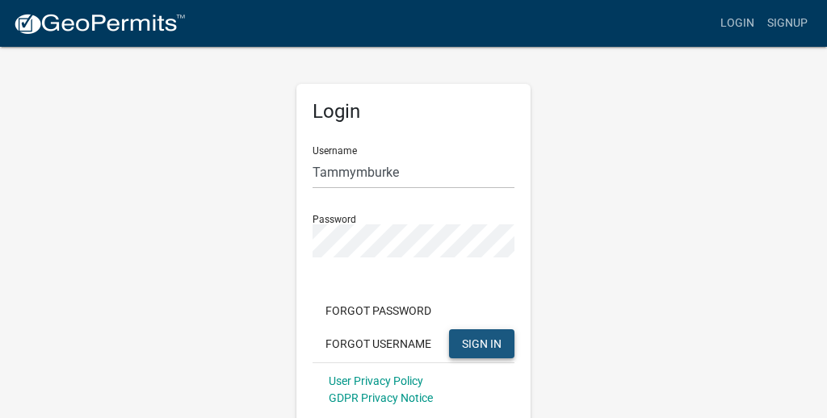 This screenshot has height=418, width=827. Describe the element at coordinates (413, 111) in the screenshot. I see `h5: Login` at that location.